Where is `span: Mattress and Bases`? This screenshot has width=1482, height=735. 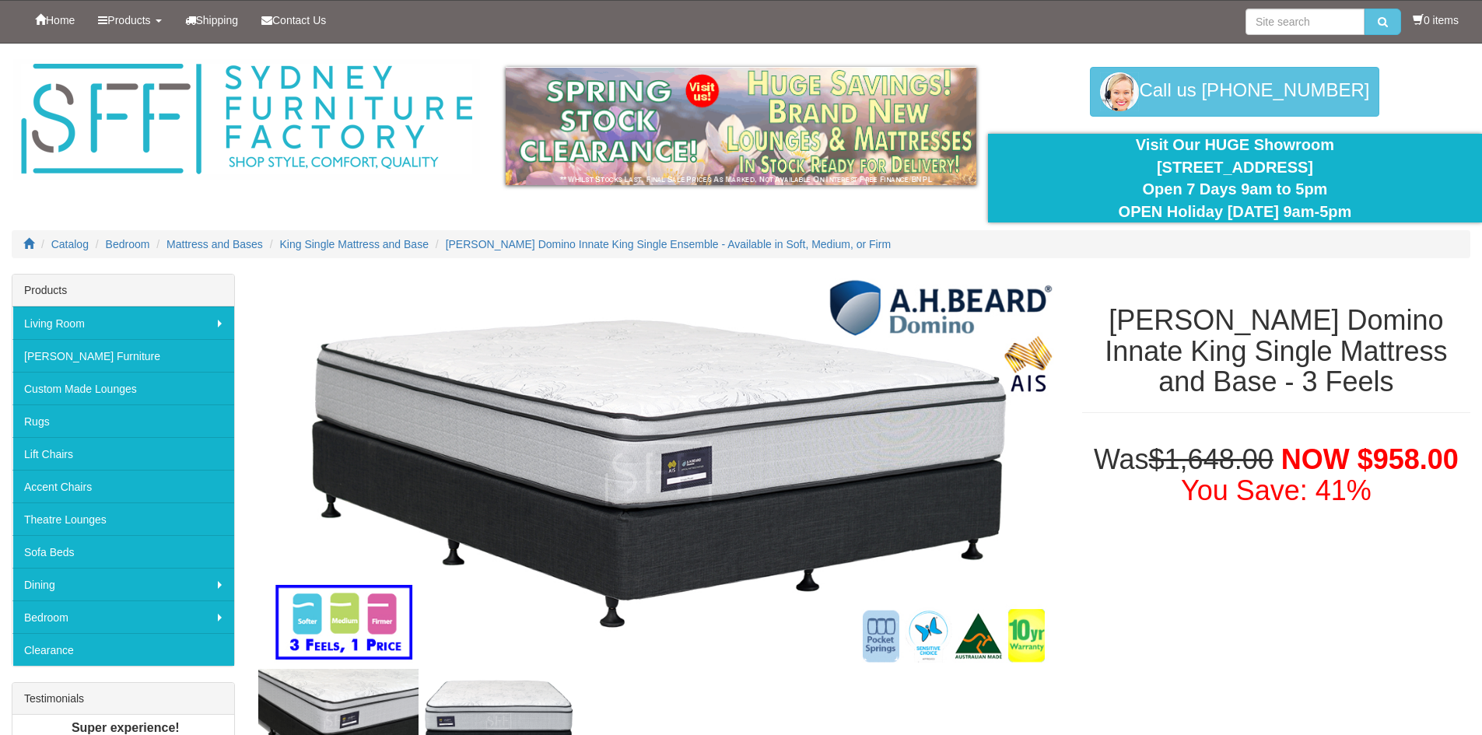
span: Mattress and Bases is located at coordinates (215, 244).